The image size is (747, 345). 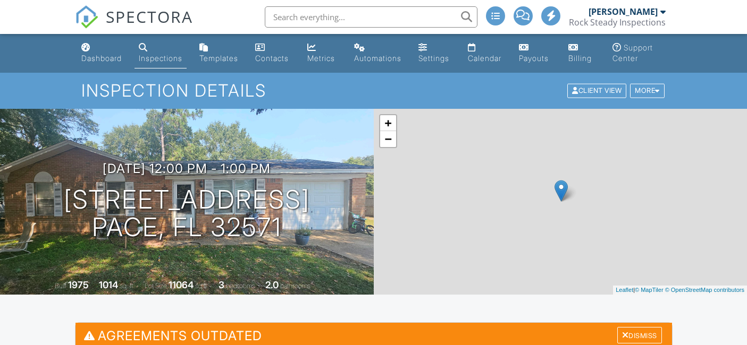 I want to click on div: 1975, so click(x=78, y=285).